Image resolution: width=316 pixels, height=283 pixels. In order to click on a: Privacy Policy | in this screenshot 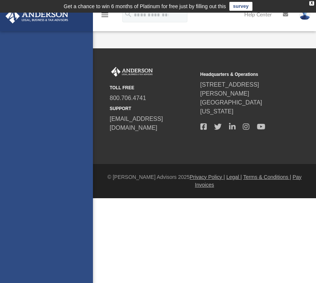, I will do `click(207, 177)`.